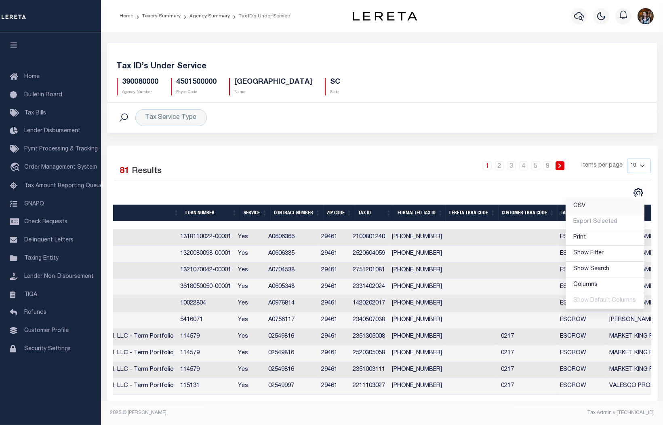 This screenshot has width=663, height=425. What do you see at coordinates (586, 285) in the screenshot?
I see `span: Columns` at bounding box center [586, 285].